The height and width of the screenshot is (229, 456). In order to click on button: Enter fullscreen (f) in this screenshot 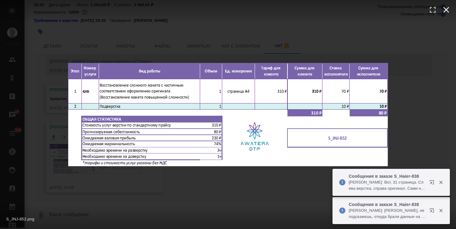, I will do `click(433, 10)`.